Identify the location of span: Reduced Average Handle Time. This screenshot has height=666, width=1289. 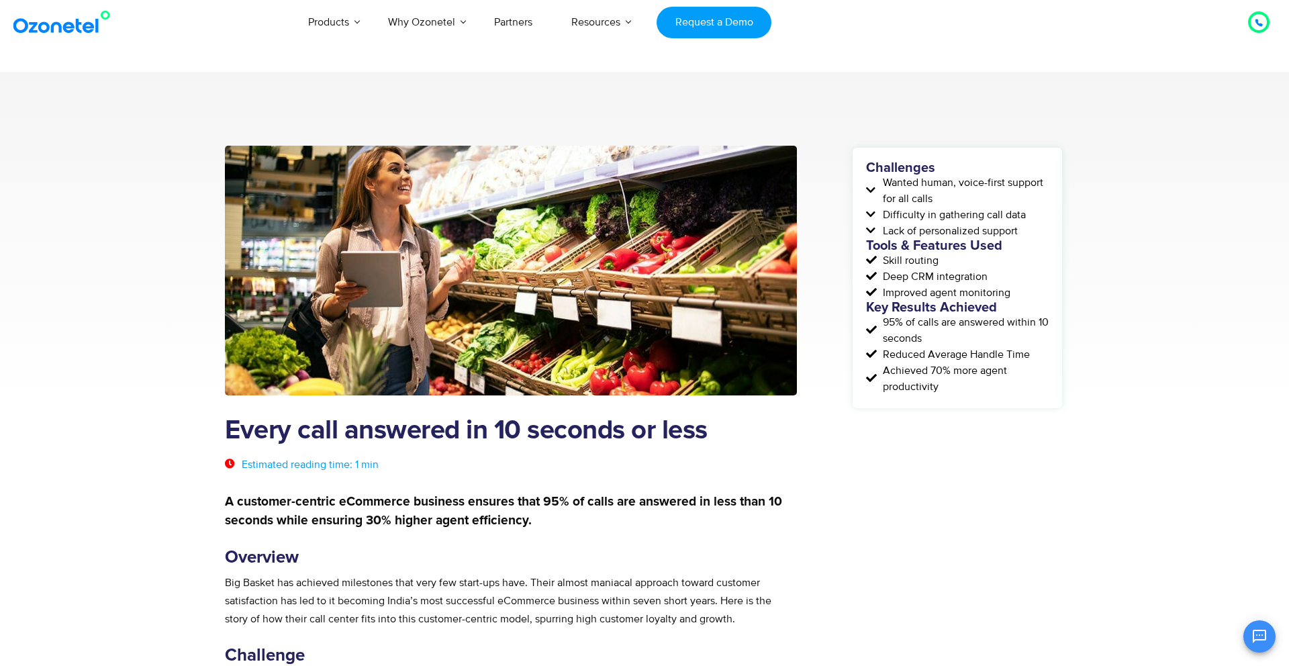
(955, 355).